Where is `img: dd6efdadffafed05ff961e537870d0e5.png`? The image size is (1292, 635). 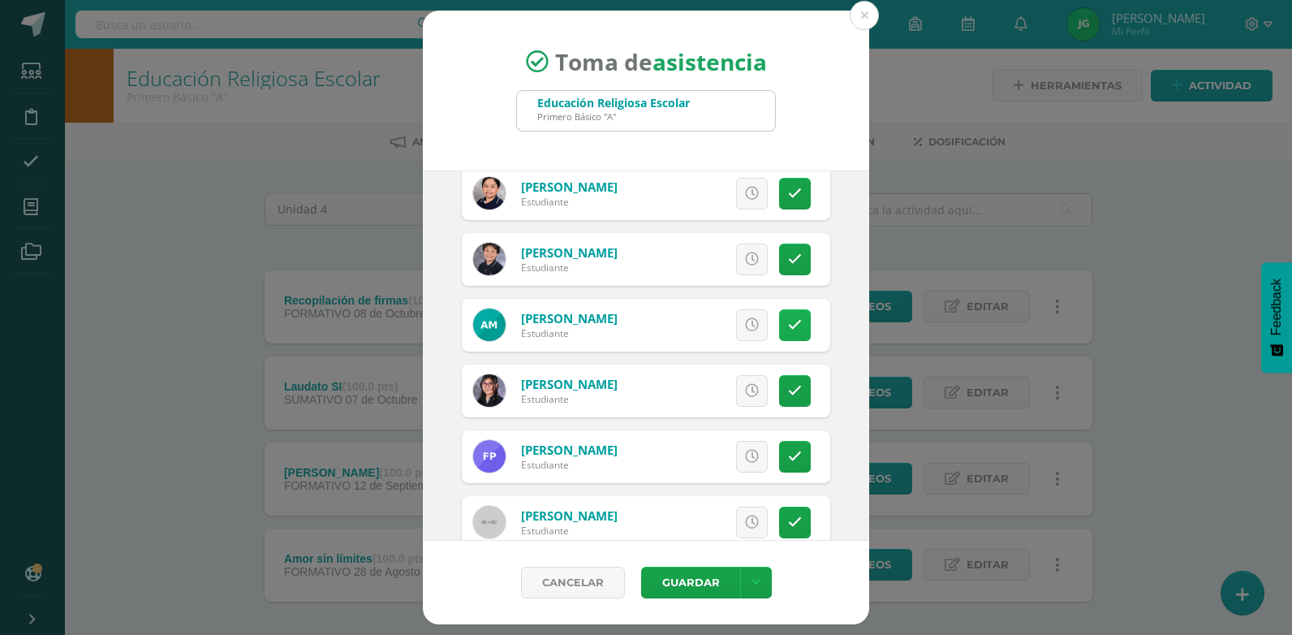
img: dd6efdadffafed05ff961e537870d0e5.png is located at coordinates (489, 193).